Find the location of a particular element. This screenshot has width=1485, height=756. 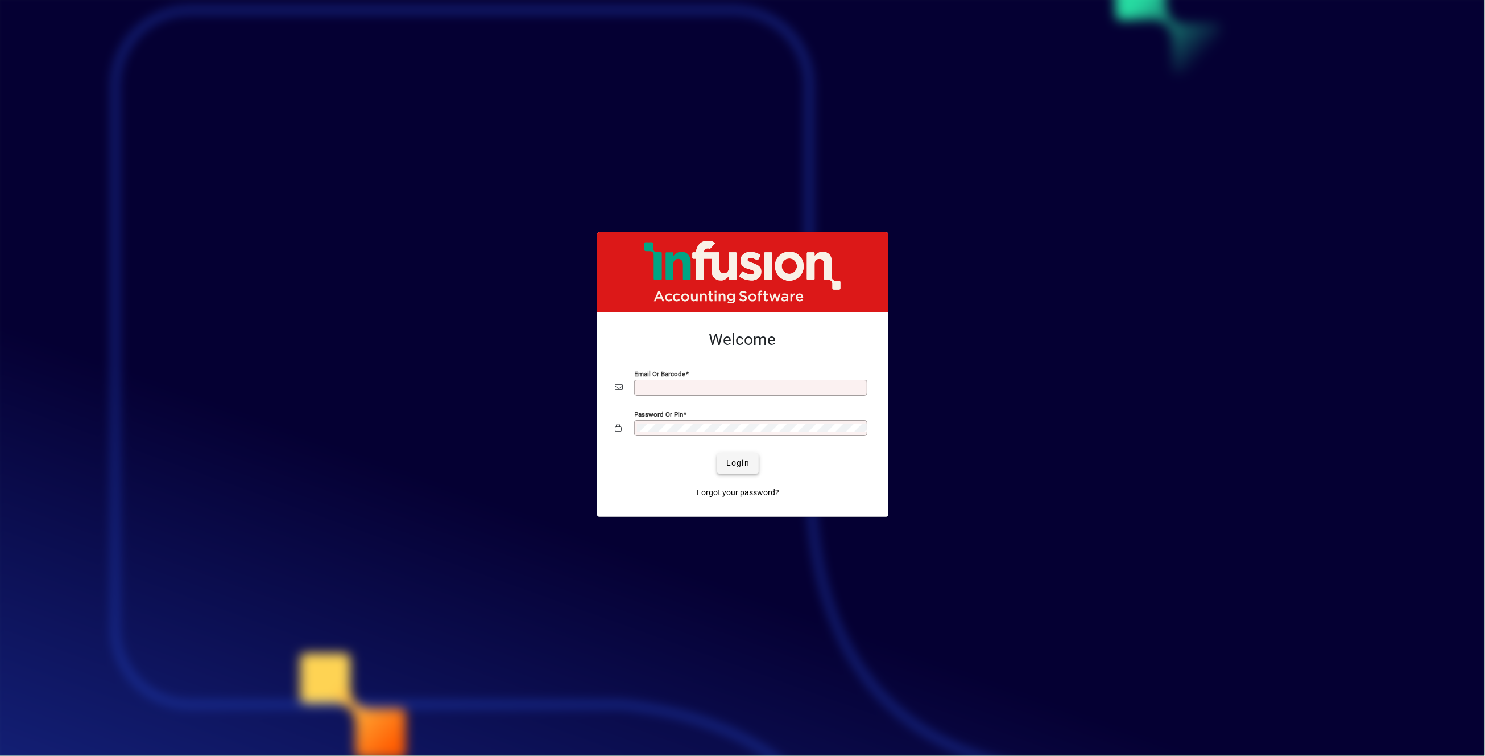

span: Forgot your password? is located at coordinates (738, 492).